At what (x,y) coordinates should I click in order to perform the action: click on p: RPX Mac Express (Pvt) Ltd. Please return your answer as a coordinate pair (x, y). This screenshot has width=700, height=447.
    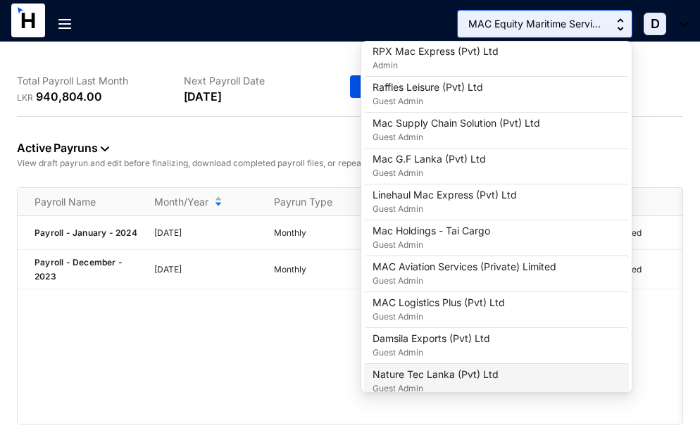
    Looking at the image, I should click on (435, 51).